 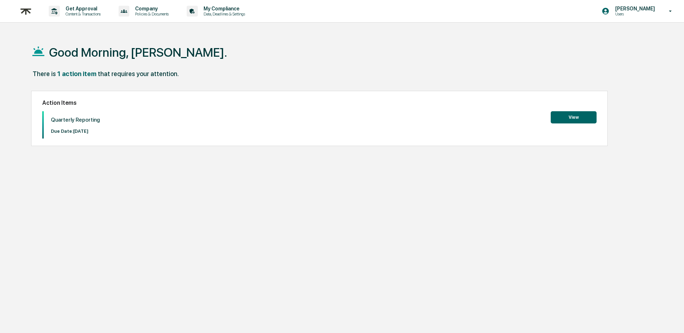 What do you see at coordinates (44, 74) in the screenshot?
I see `div: There is` at bounding box center [44, 74].